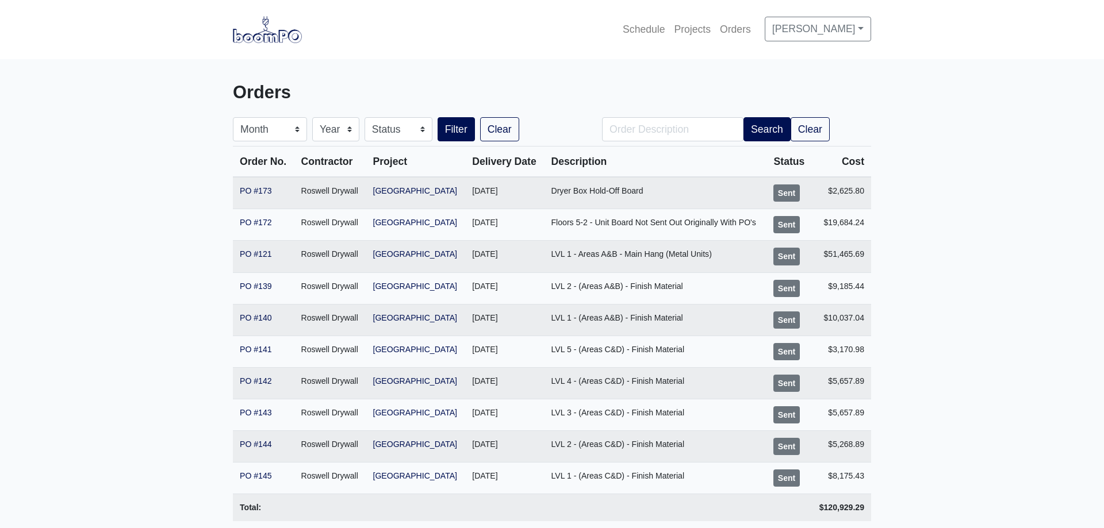 The height and width of the screenshot is (528, 1104). What do you see at coordinates (767, 129) in the screenshot?
I see `button: Search` at bounding box center [767, 129].